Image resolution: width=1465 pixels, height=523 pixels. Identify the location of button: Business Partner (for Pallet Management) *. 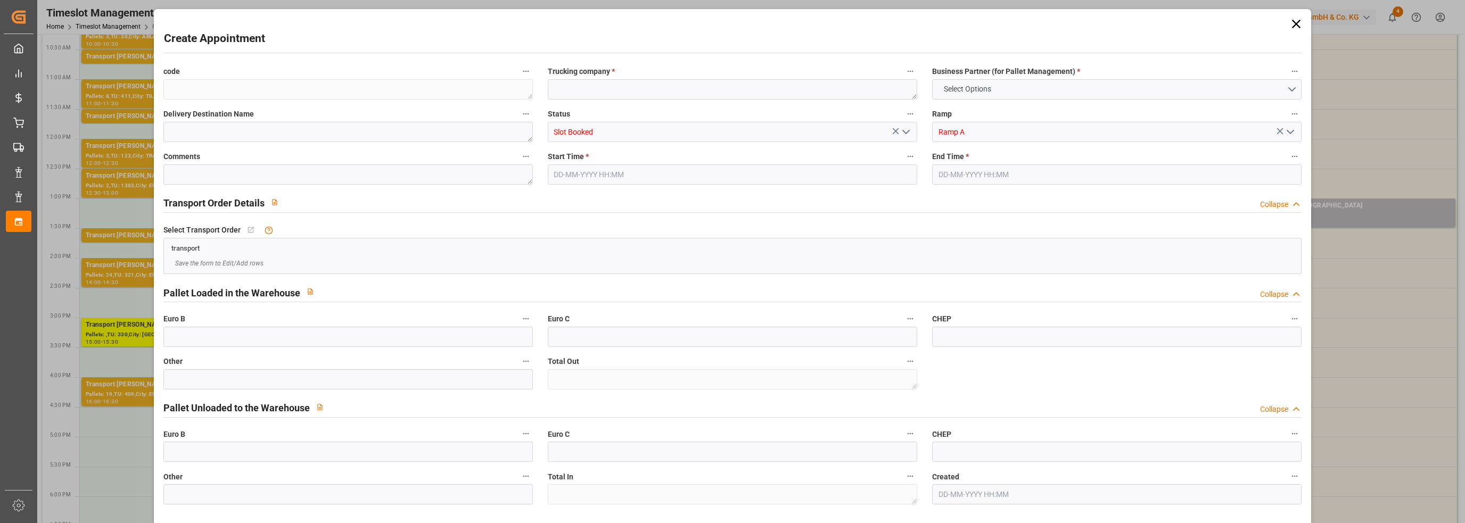
(1294, 71).